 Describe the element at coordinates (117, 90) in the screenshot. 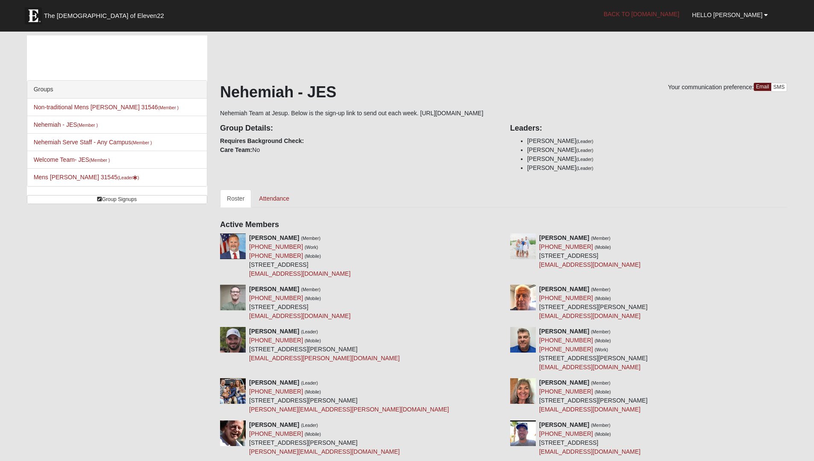

I see `div: Groups` at that location.